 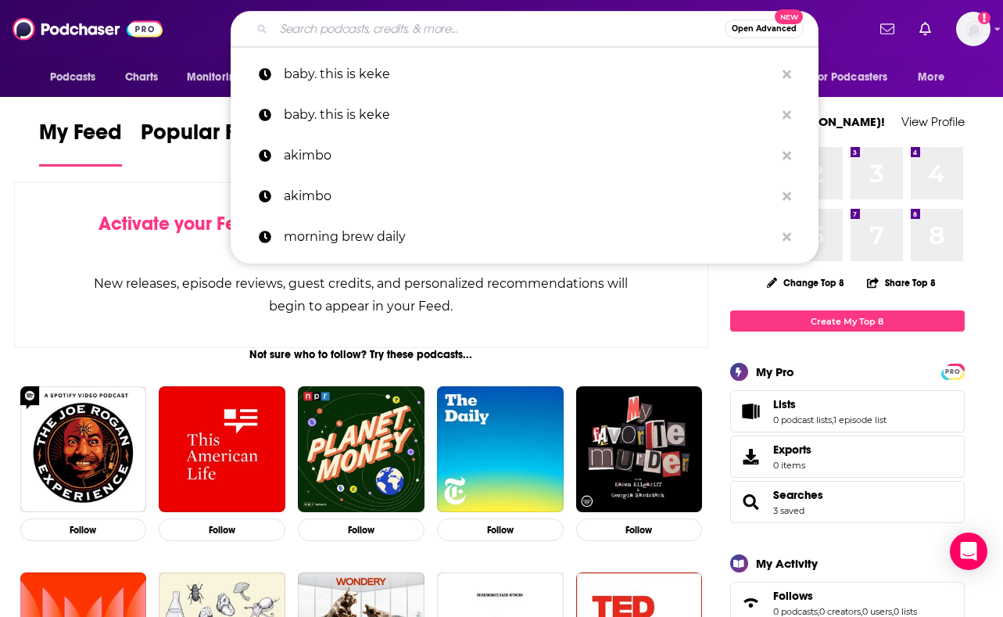 I want to click on div: Search podcasts, credits, & more..., so click(x=525, y=29).